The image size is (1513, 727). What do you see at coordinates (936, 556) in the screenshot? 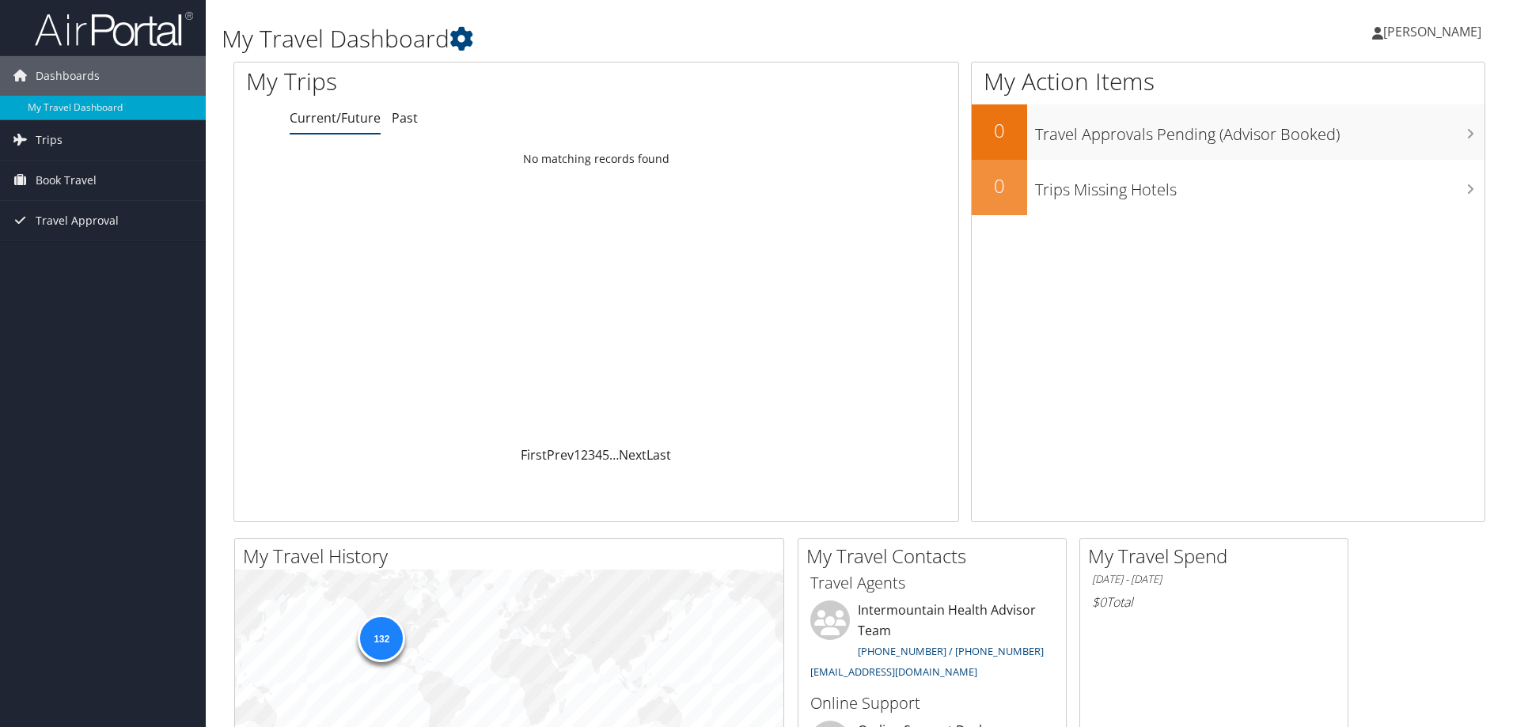
I see `h2: My Travel Contacts` at bounding box center [936, 556].